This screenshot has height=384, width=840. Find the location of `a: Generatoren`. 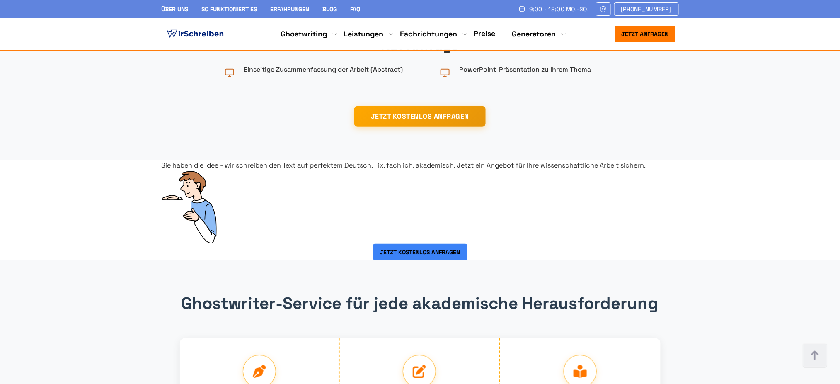

a: Generatoren is located at coordinates (534, 34).